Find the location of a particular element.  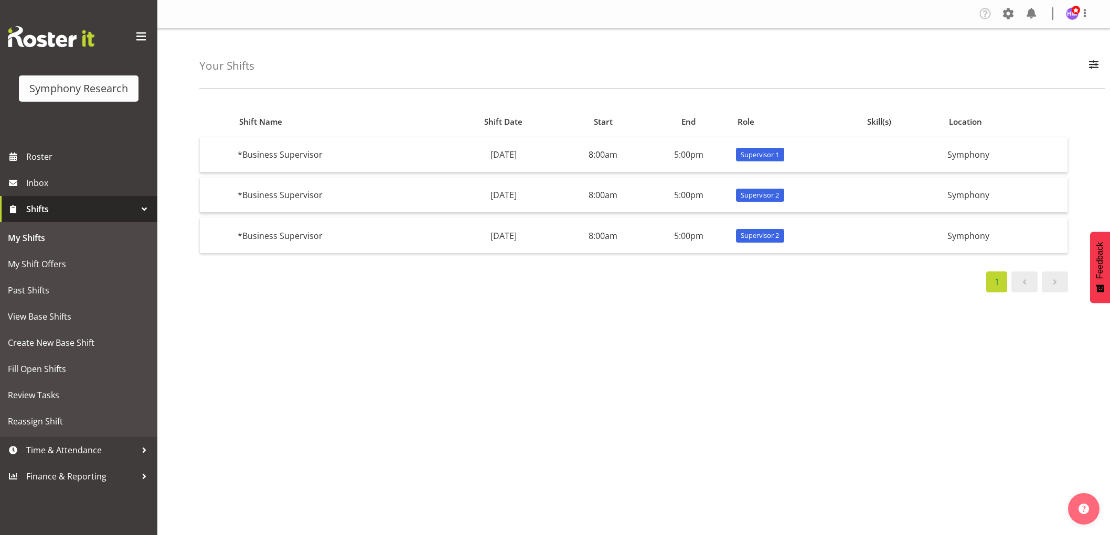

span: Create New Base Shift is located at coordinates (79, 343).